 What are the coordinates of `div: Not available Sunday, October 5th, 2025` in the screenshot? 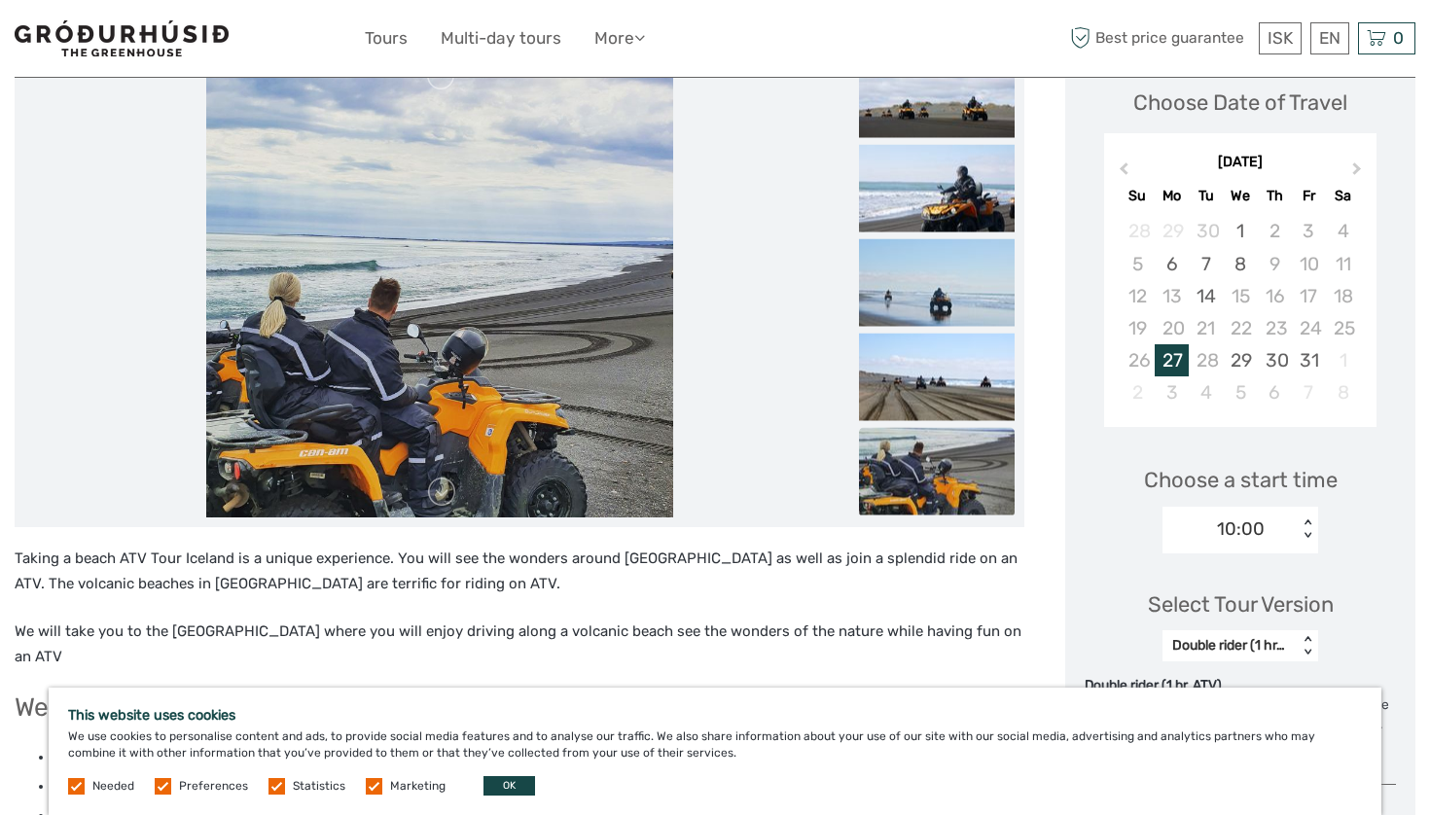 It's located at (1137, 264).